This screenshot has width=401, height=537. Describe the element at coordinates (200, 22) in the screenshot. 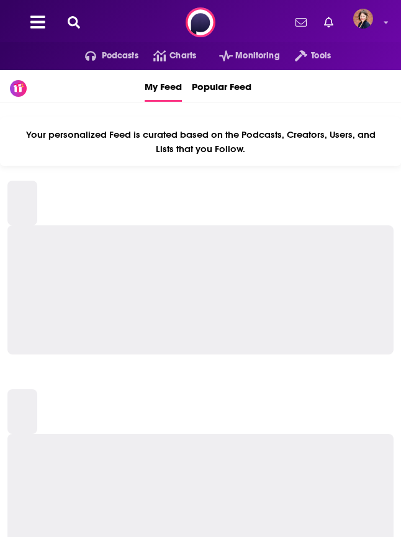

I see `img: Podchaser - Follow, Share and Rate Podcasts` at that location.